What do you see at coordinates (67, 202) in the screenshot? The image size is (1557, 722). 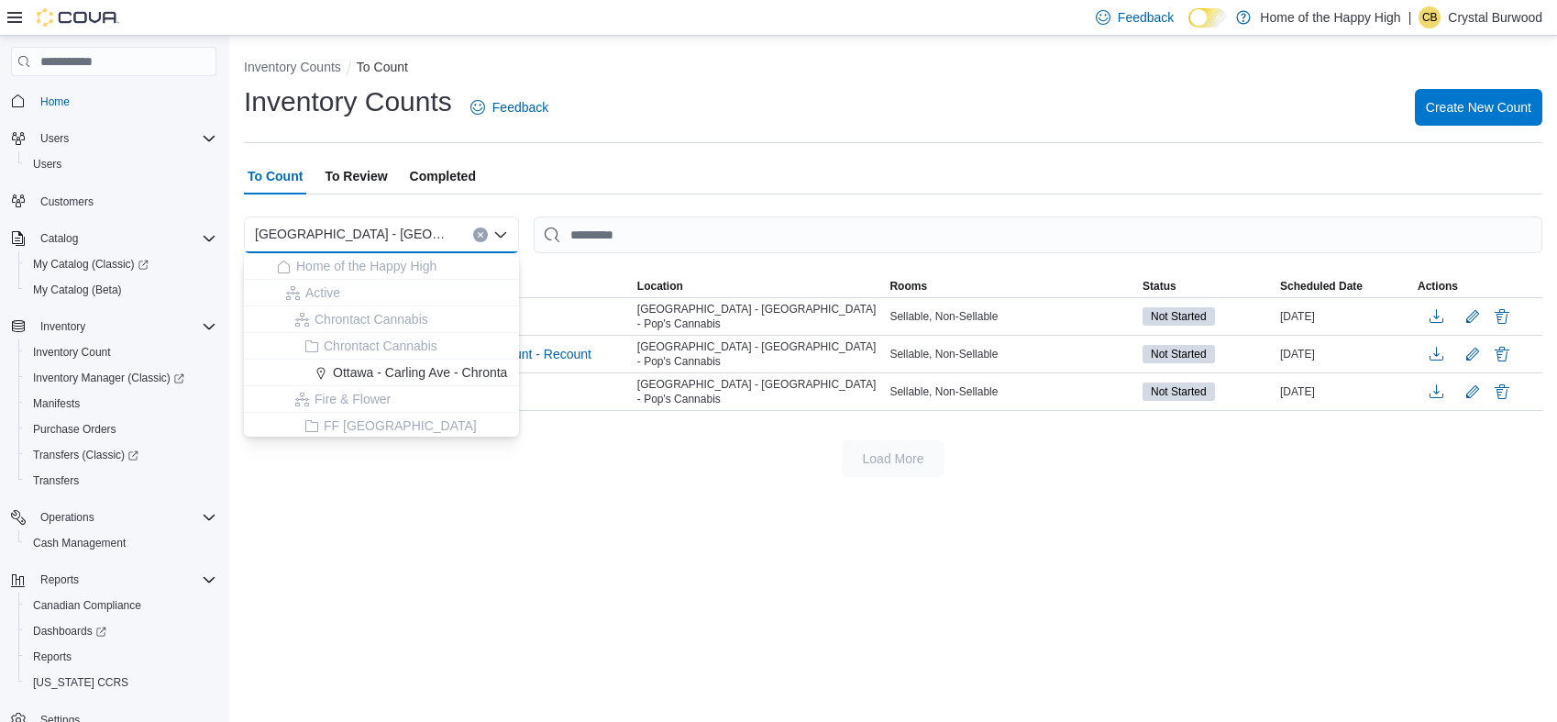 I see `a: Customers` at bounding box center [67, 202].